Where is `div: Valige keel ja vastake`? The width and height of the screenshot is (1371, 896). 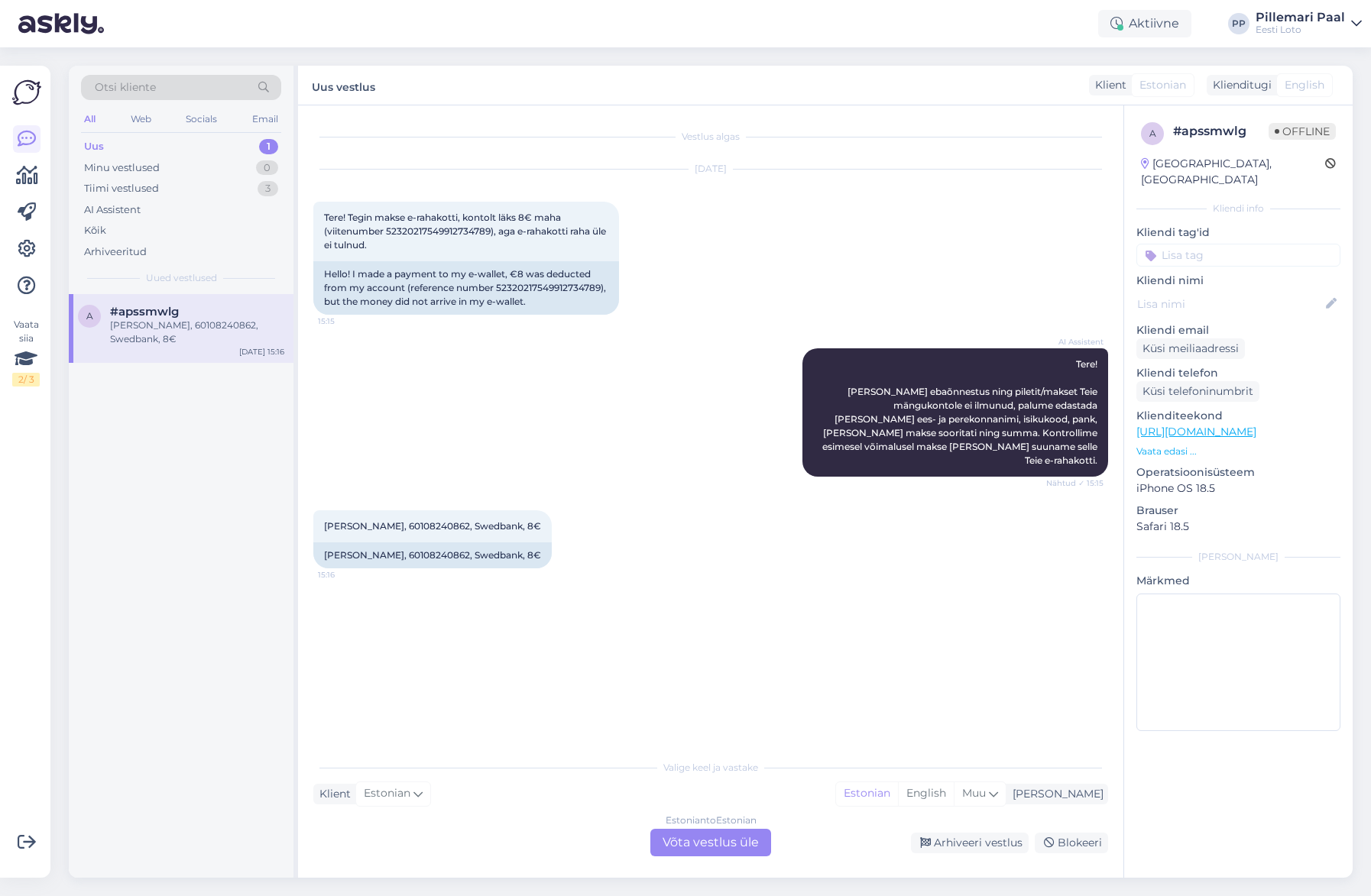
div: Valige keel ja vastake is located at coordinates (711, 768).